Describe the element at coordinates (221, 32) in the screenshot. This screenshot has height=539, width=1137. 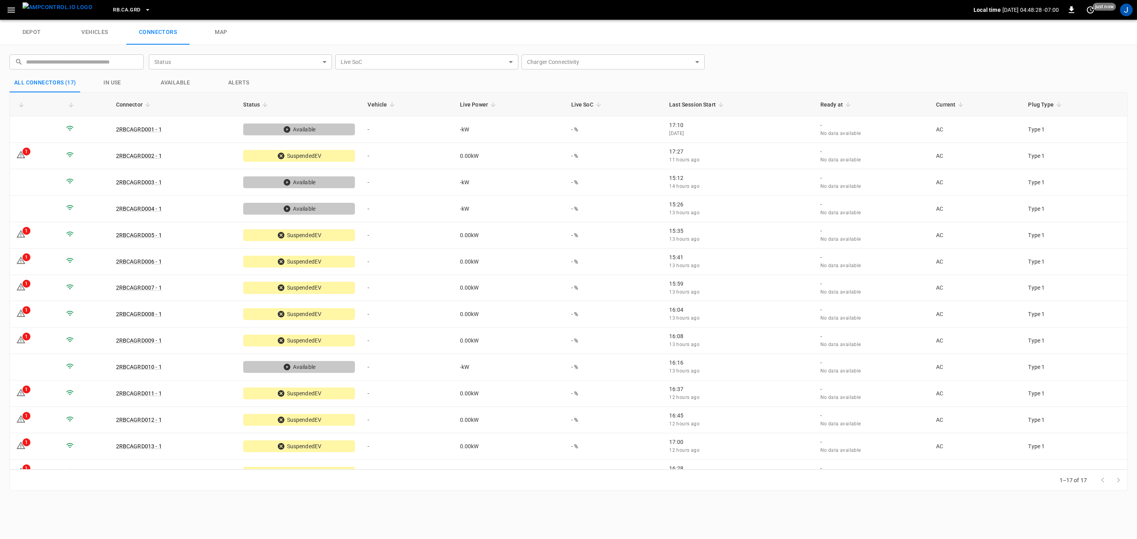
I see `a: map` at that location.